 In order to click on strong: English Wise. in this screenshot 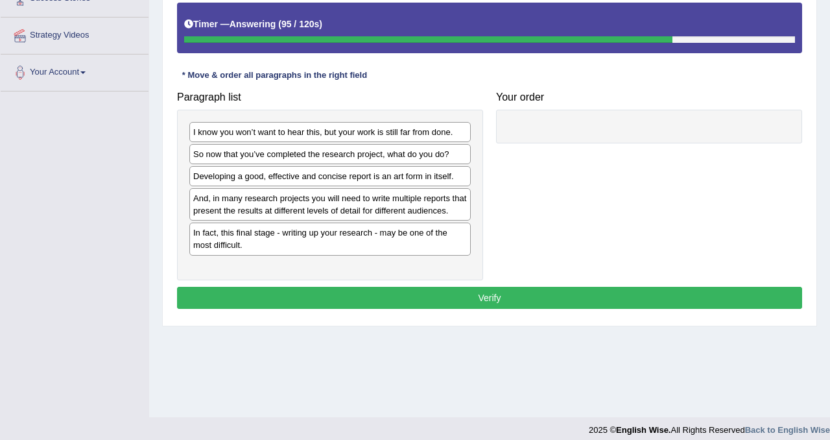, I will do `click(643, 429)`.